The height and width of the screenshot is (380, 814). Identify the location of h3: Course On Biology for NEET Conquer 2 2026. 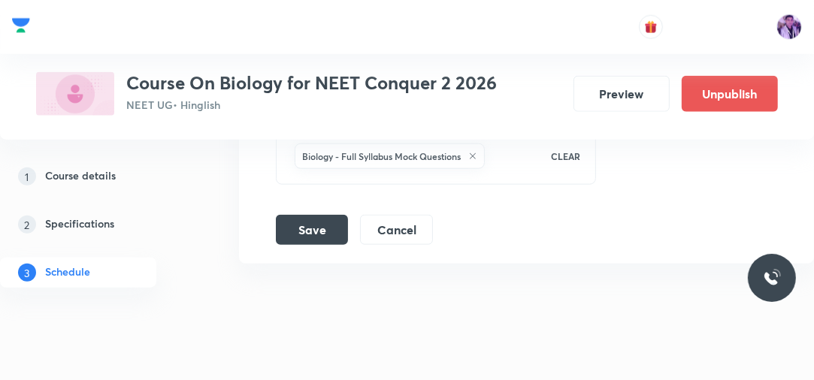
(311, 83).